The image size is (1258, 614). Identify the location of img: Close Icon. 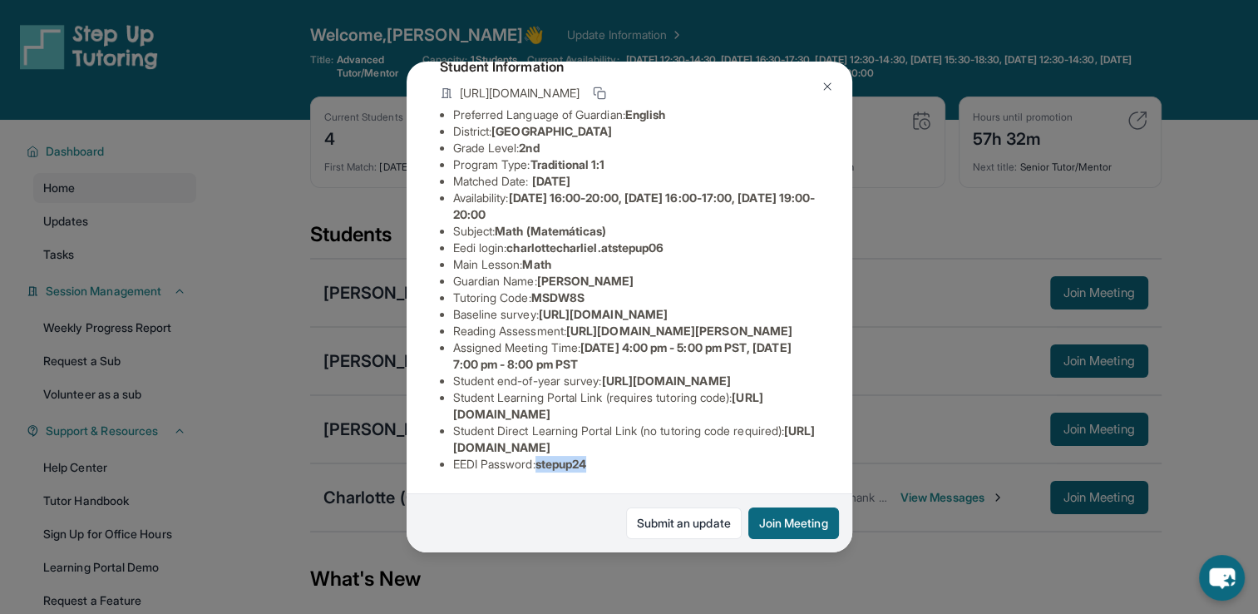
(827, 86).